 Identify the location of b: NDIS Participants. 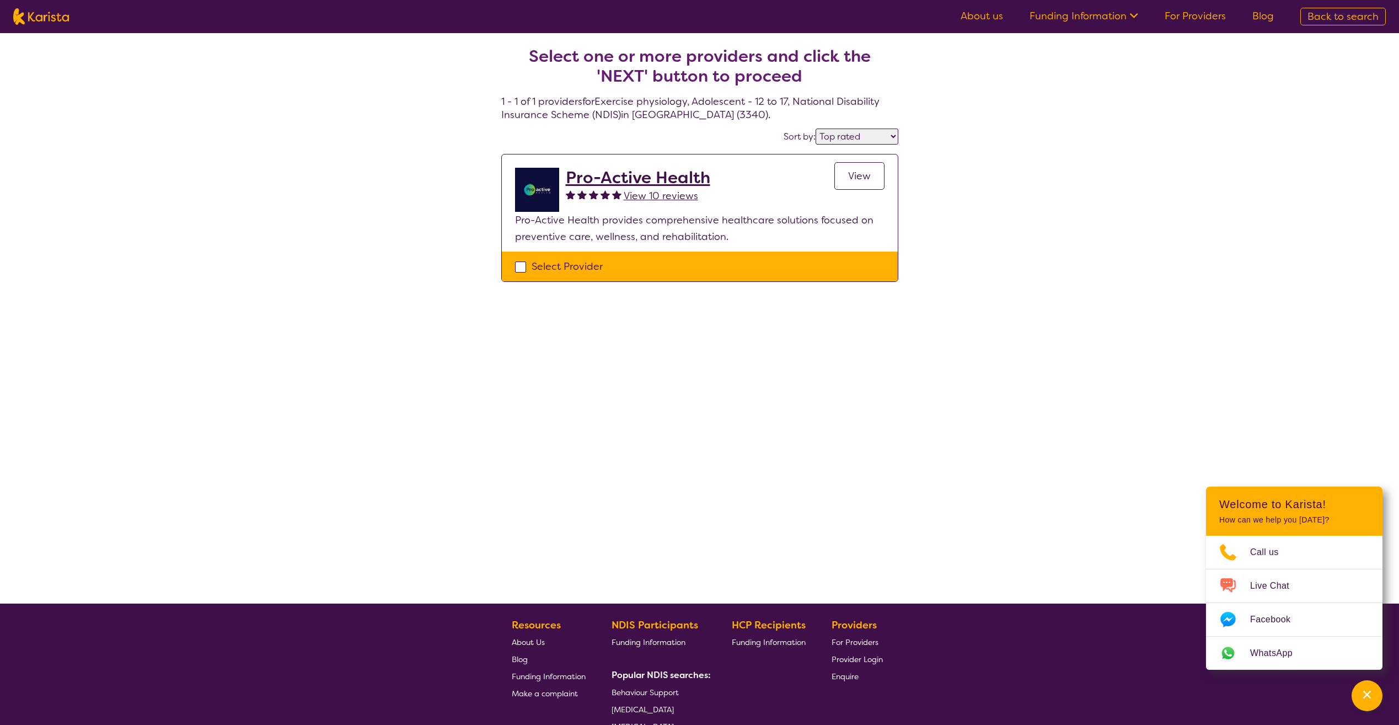
(655, 625).